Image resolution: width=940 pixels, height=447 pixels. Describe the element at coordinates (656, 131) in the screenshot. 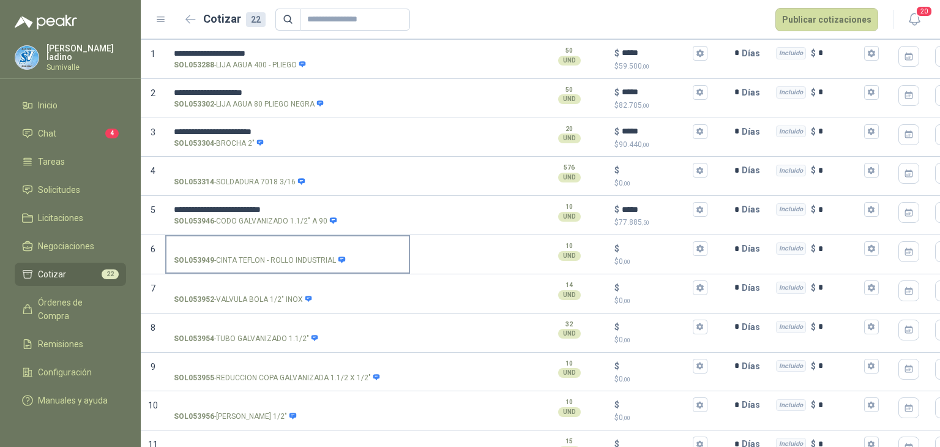

I see `input: $$90.440,00` at that location.